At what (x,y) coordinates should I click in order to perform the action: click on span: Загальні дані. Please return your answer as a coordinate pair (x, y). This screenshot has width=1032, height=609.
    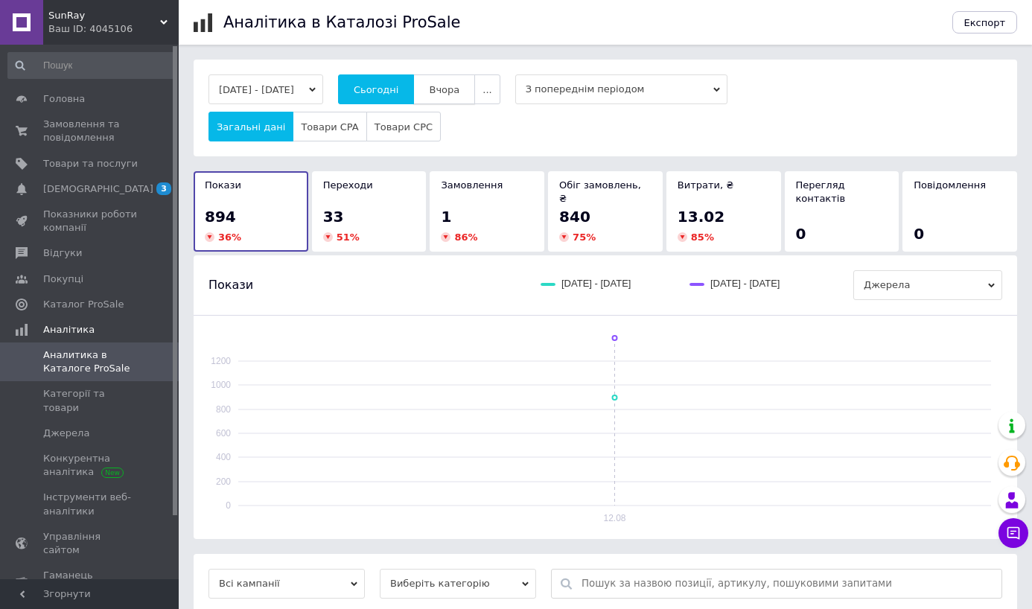
    Looking at the image, I should click on (251, 127).